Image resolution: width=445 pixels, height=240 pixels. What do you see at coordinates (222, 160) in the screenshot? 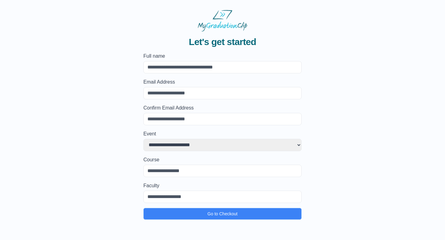
I see `label: Course` at bounding box center [222, 160].